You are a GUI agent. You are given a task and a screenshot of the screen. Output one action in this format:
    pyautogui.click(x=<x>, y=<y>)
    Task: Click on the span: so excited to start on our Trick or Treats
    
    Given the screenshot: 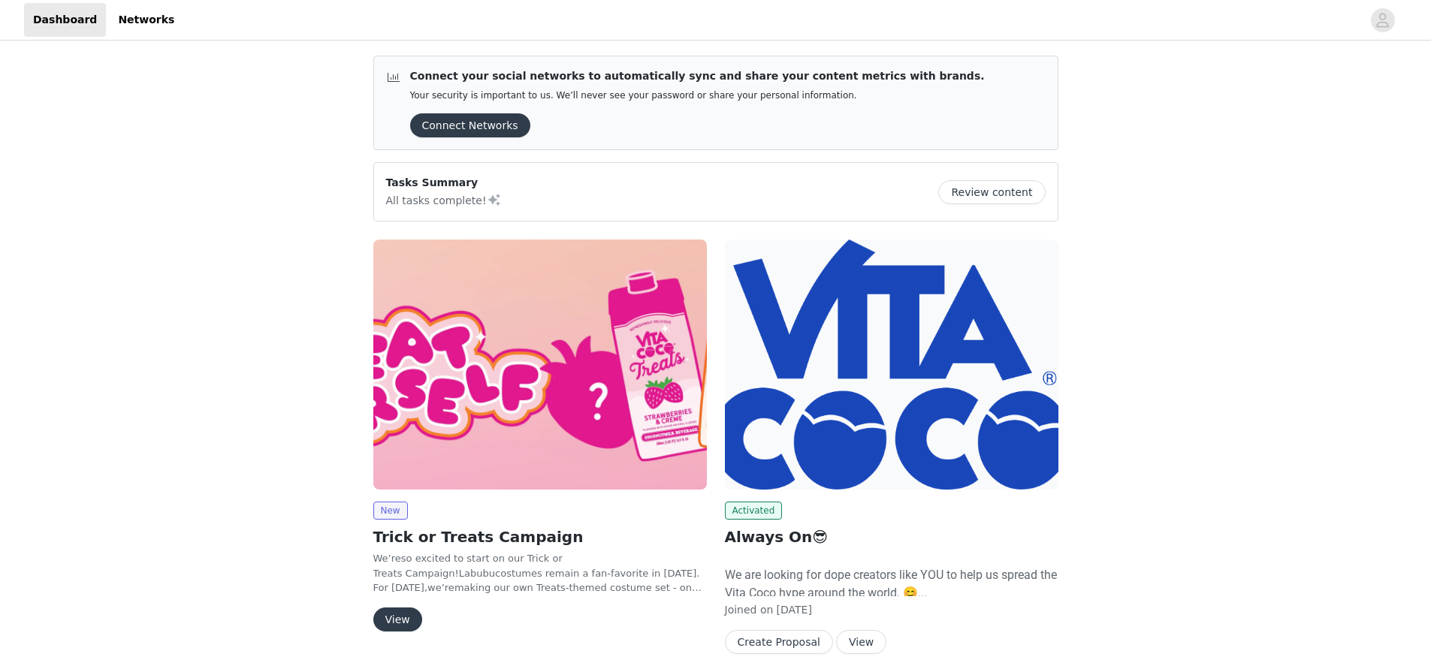 What is the action you would take?
    pyautogui.click(x=468, y=566)
    